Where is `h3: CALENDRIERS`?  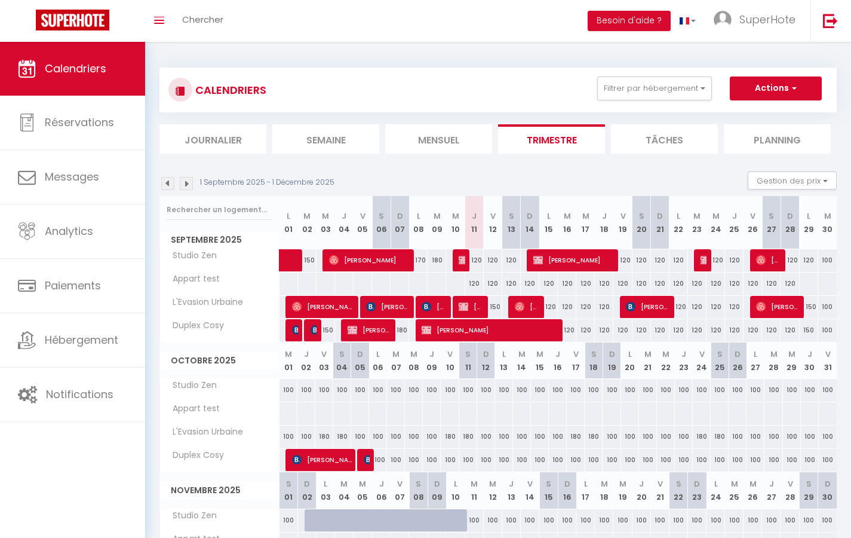
h3: CALENDRIERS is located at coordinates (229, 90).